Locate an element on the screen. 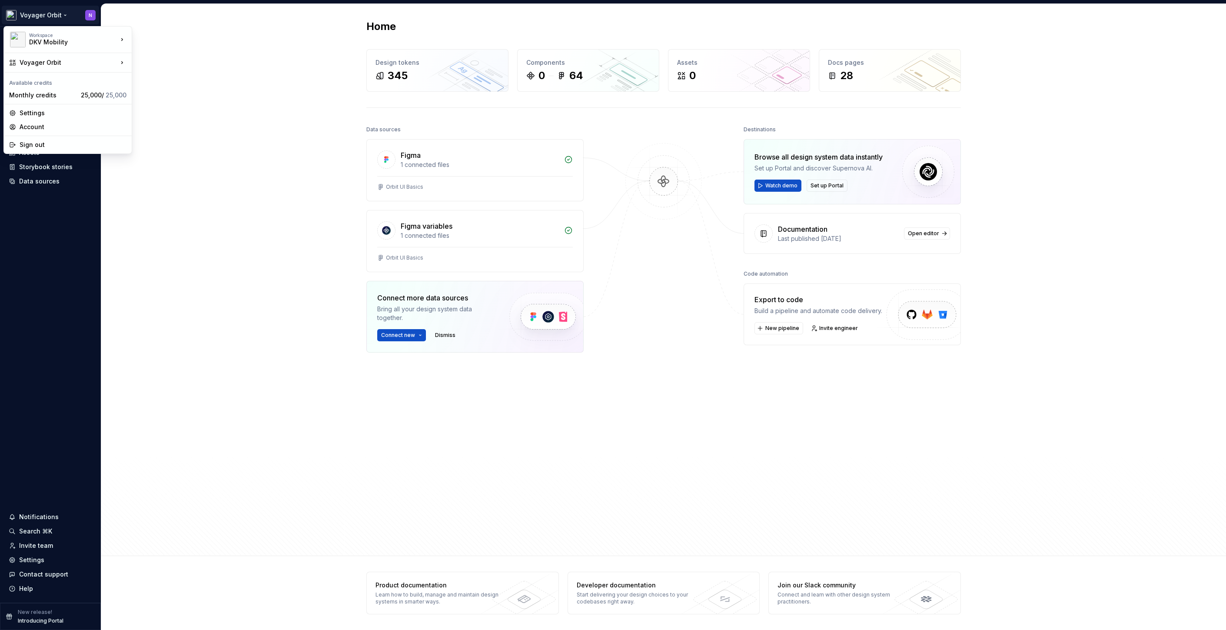 This screenshot has height=630, width=1226. div: Settings is located at coordinates (73, 113).